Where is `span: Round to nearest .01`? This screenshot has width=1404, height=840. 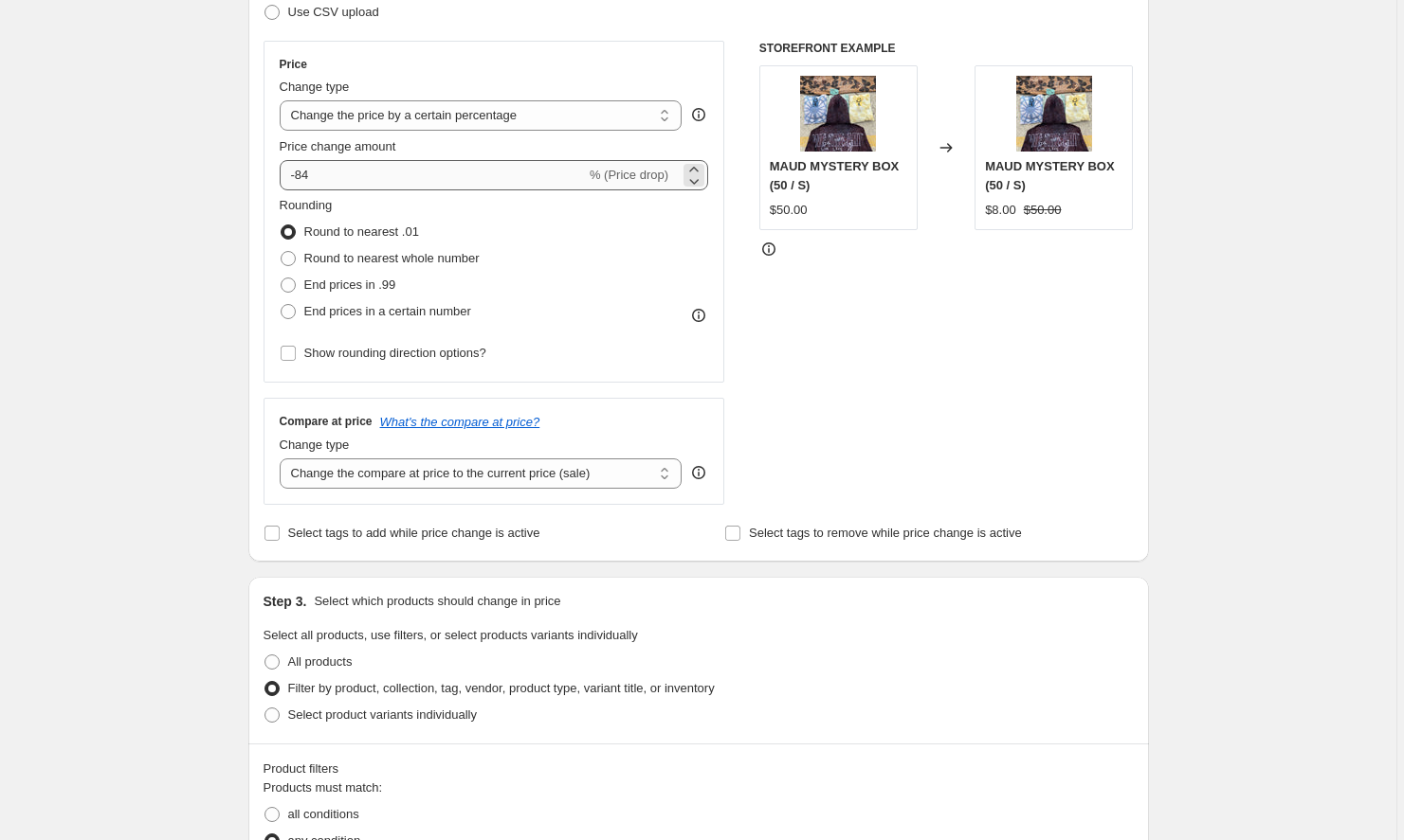 span: Round to nearest .01 is located at coordinates (361, 231).